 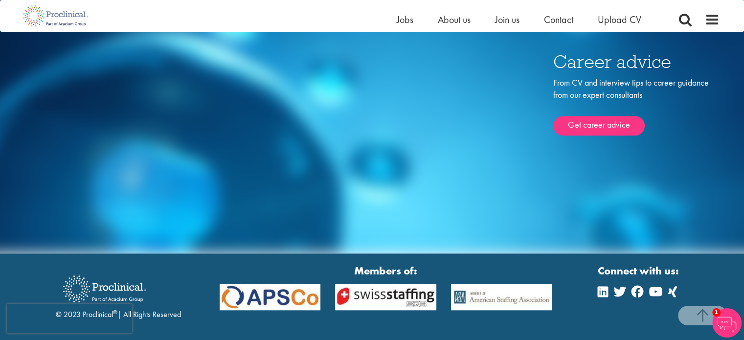 What do you see at coordinates (105, 289) in the screenshot?
I see `img: Proclinical Recruitment` at bounding box center [105, 289].